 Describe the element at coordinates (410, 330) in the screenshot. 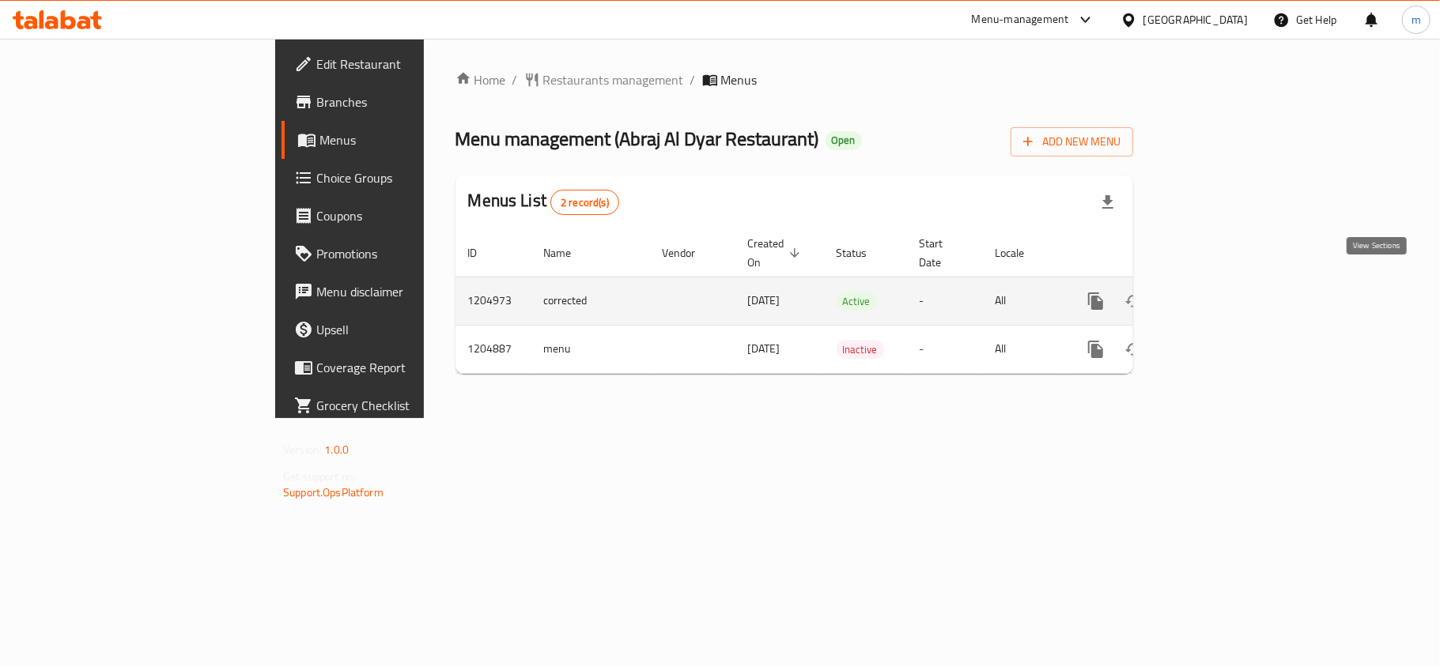

I see `span: Upsell` at that location.